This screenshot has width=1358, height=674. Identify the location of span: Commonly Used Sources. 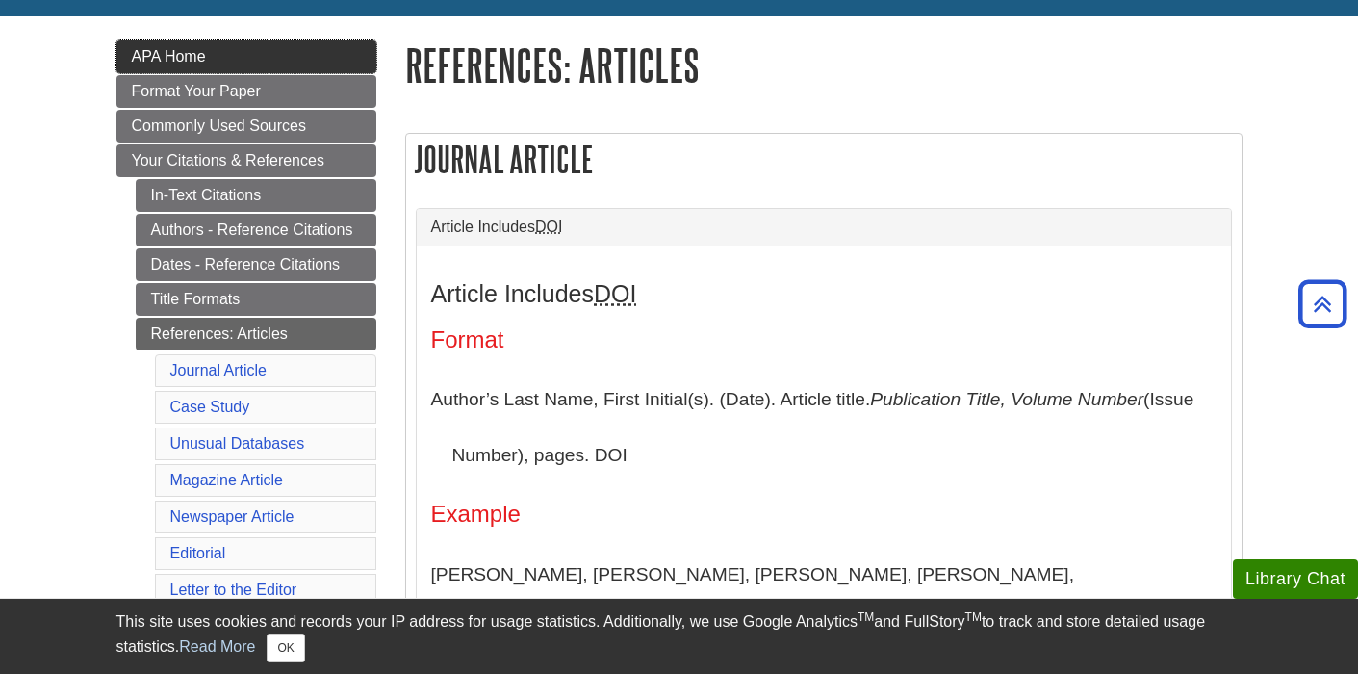
(218, 125).